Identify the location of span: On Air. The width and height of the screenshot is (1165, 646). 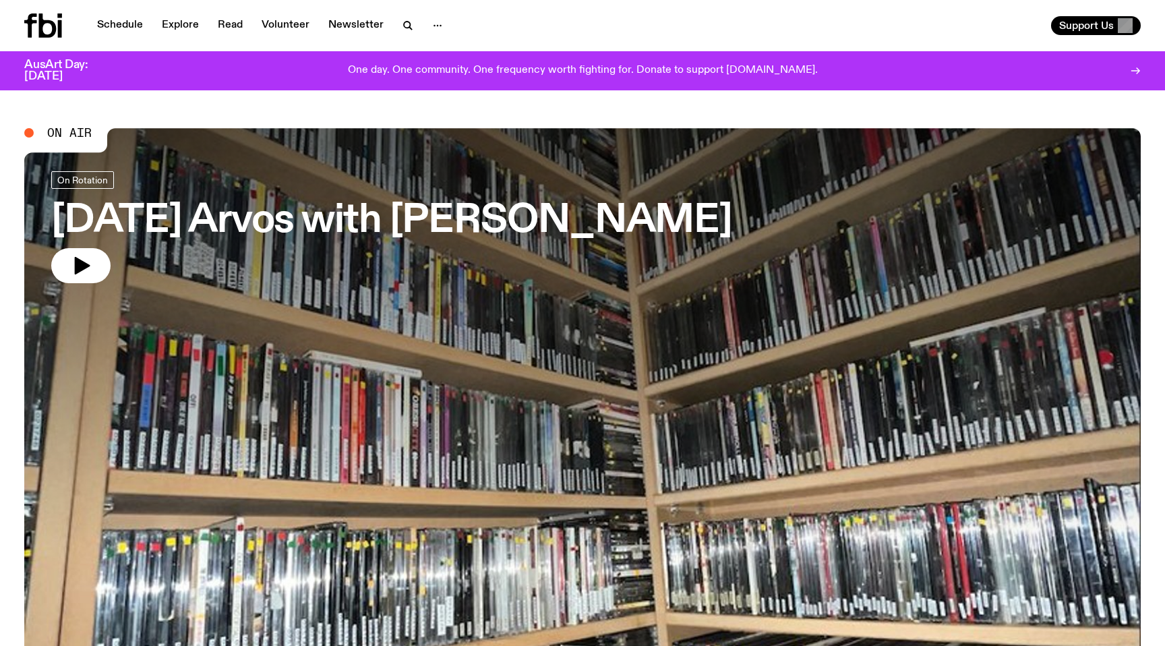
(69, 133).